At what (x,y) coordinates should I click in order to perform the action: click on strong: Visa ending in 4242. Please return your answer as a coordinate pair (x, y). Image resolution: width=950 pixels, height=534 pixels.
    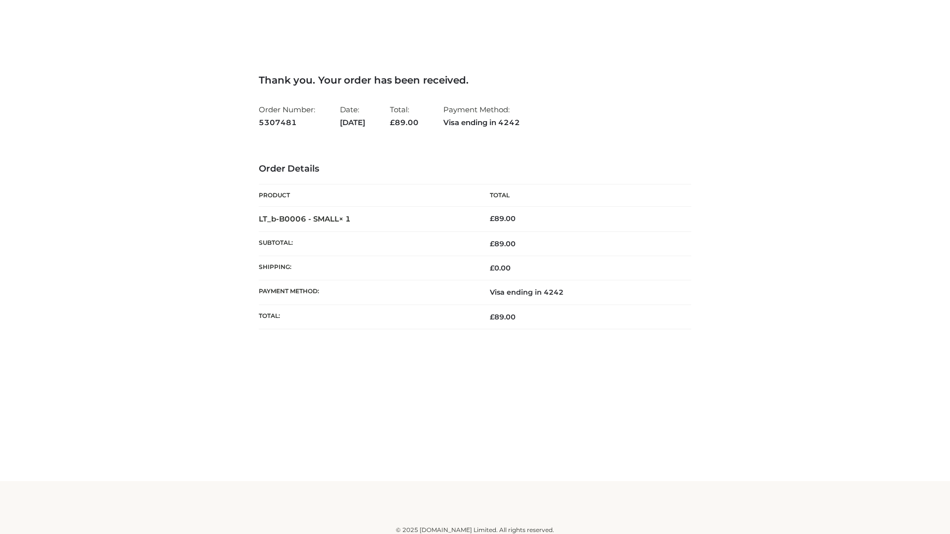
    Looking at the image, I should click on (481, 123).